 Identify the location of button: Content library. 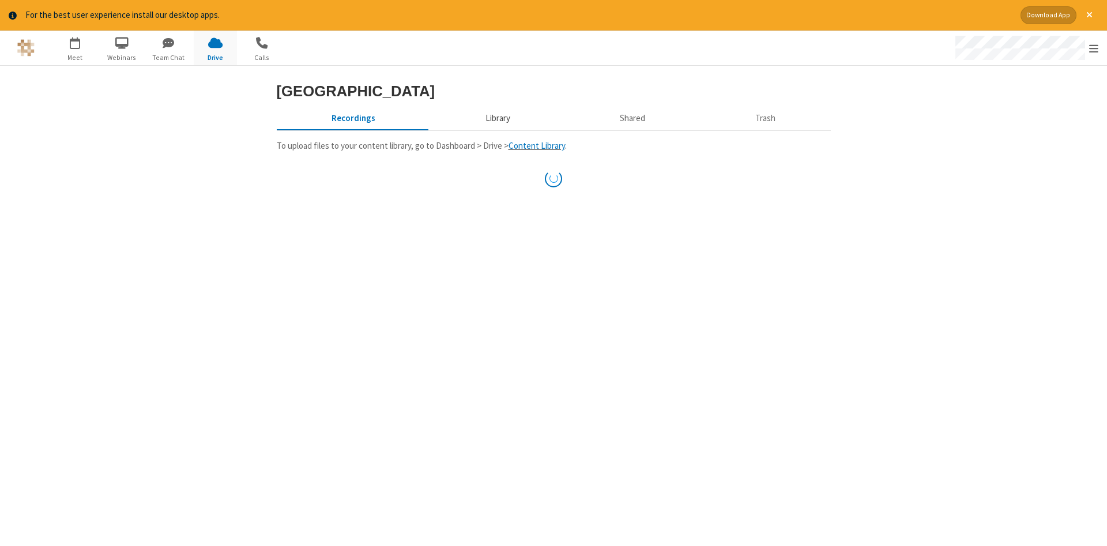
(497, 119).